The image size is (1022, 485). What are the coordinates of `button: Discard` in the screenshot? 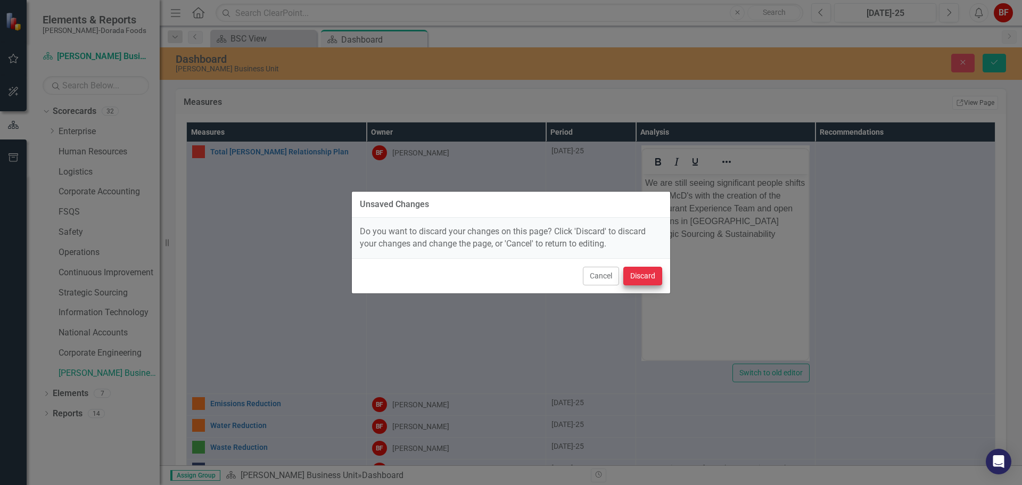 It's located at (643, 276).